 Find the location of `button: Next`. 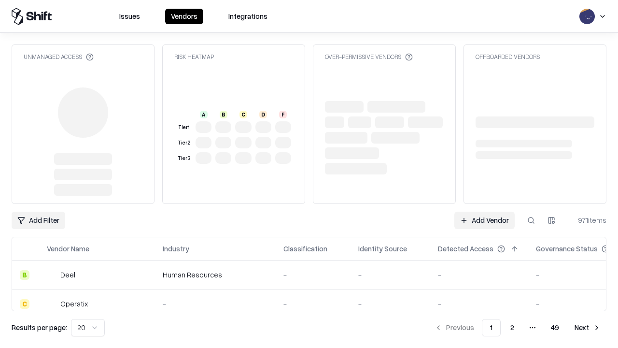

button: Next is located at coordinates (588, 327).